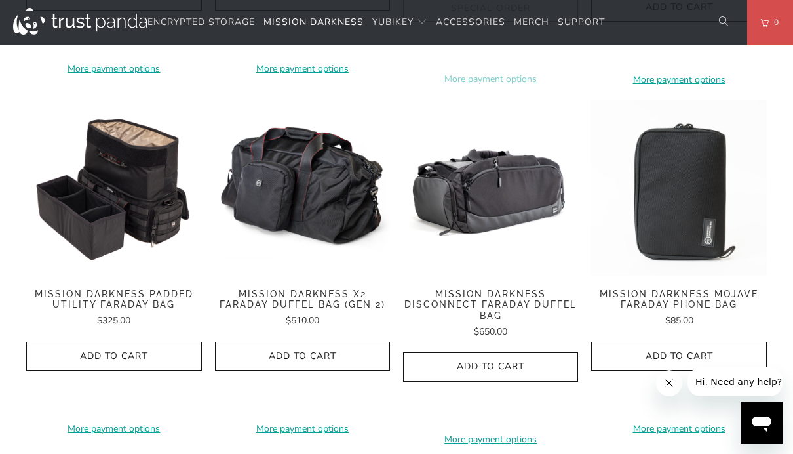 The width and height of the screenshot is (793, 454). Describe the element at coordinates (531, 22) in the screenshot. I see `span: Merch` at that location.